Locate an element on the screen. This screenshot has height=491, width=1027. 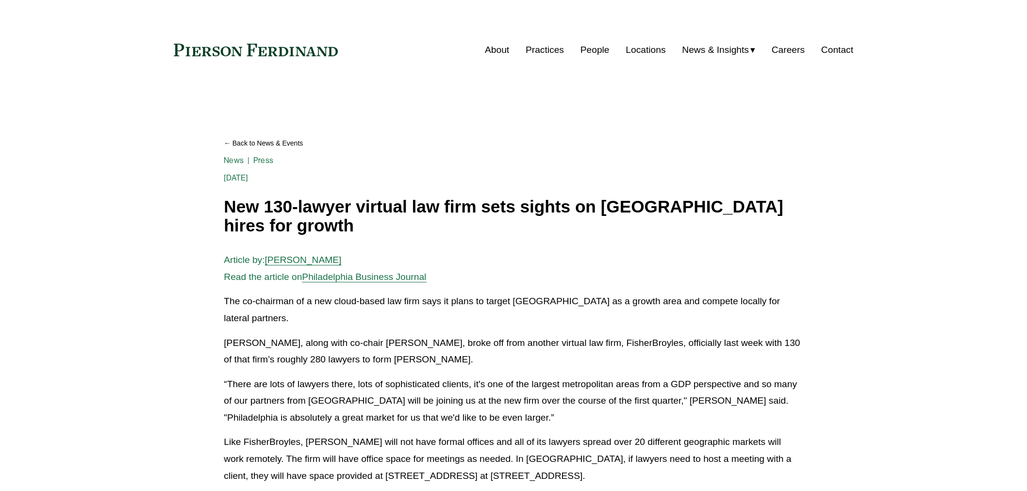
span: Article by: is located at coordinates (244, 260).